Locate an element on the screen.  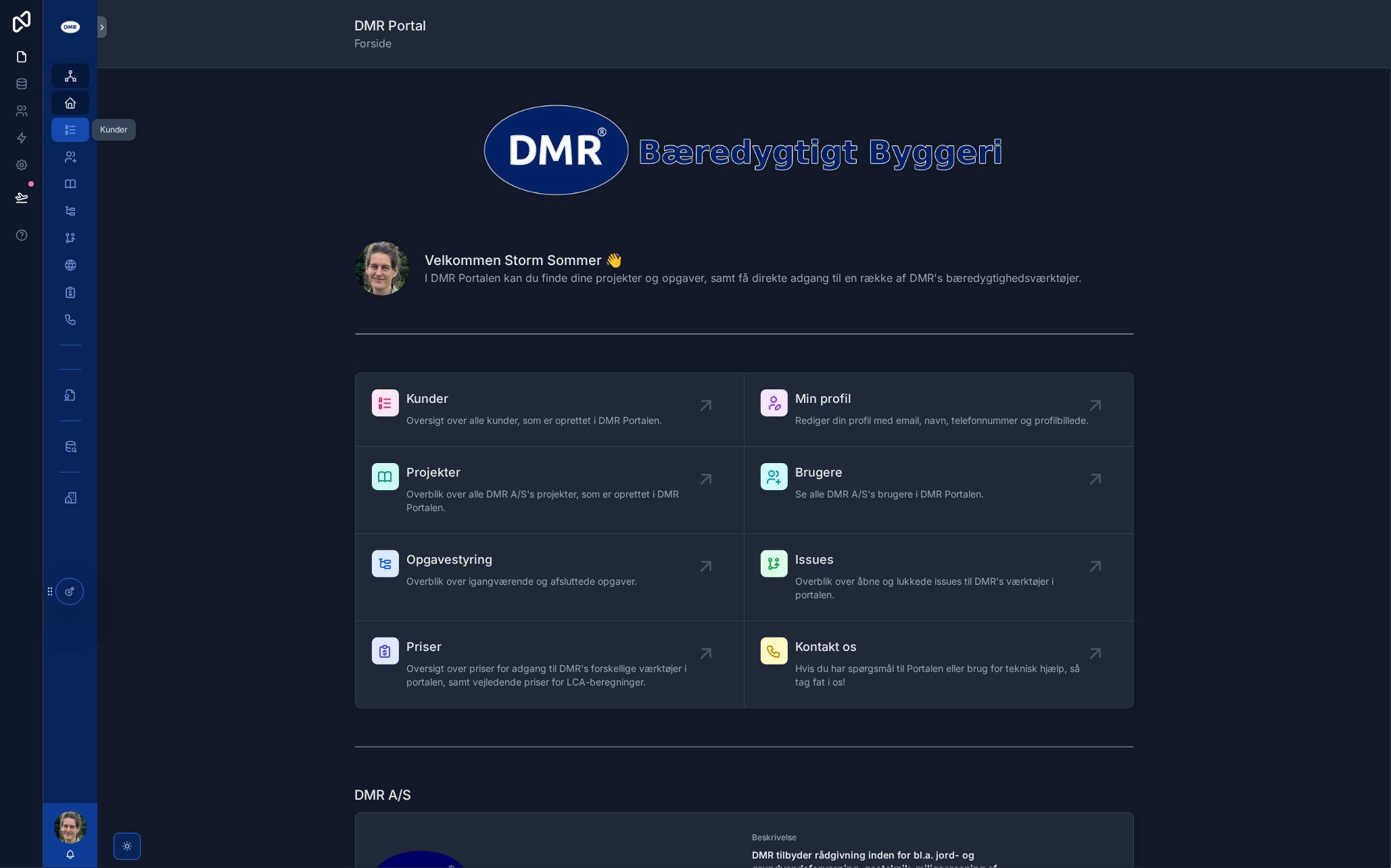
span: Priser is located at coordinates (557, 647).